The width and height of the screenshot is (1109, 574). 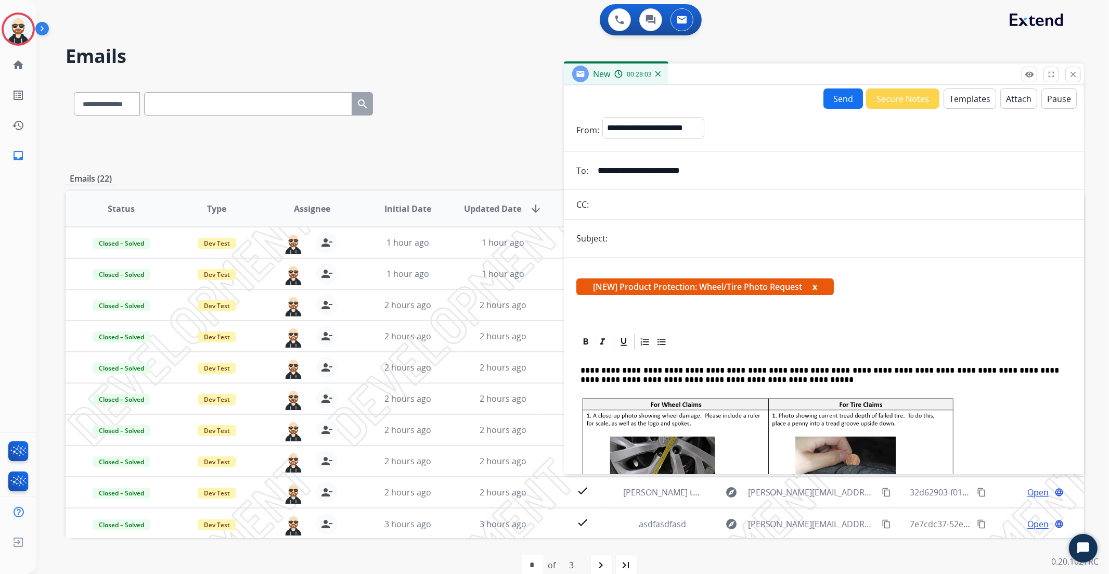 What do you see at coordinates (363, 104) in the screenshot?
I see `mat-icon: search` at bounding box center [363, 104].